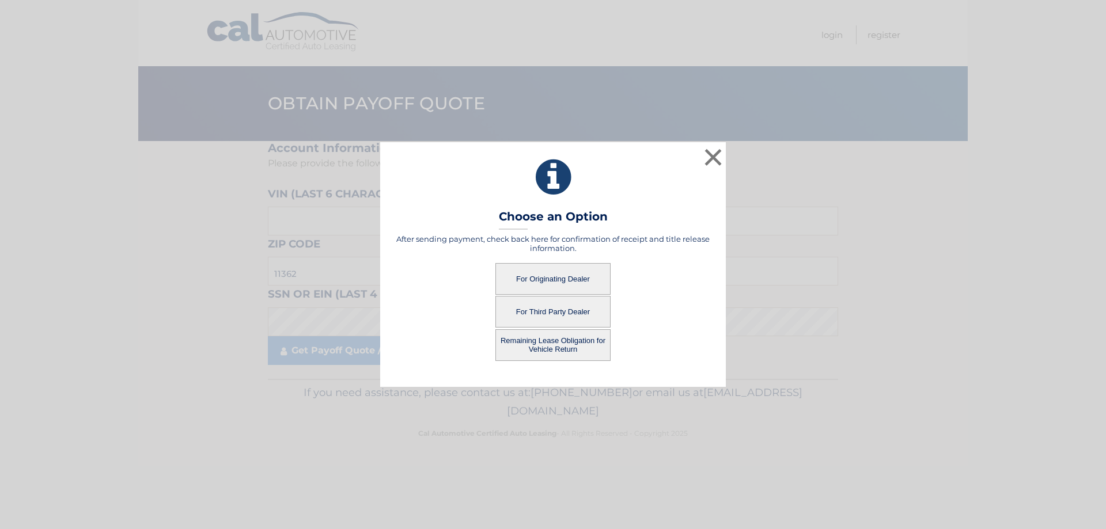  I want to click on h5: After sending payment, check back here for confirmation of receipt and title release information., so click(553, 244).